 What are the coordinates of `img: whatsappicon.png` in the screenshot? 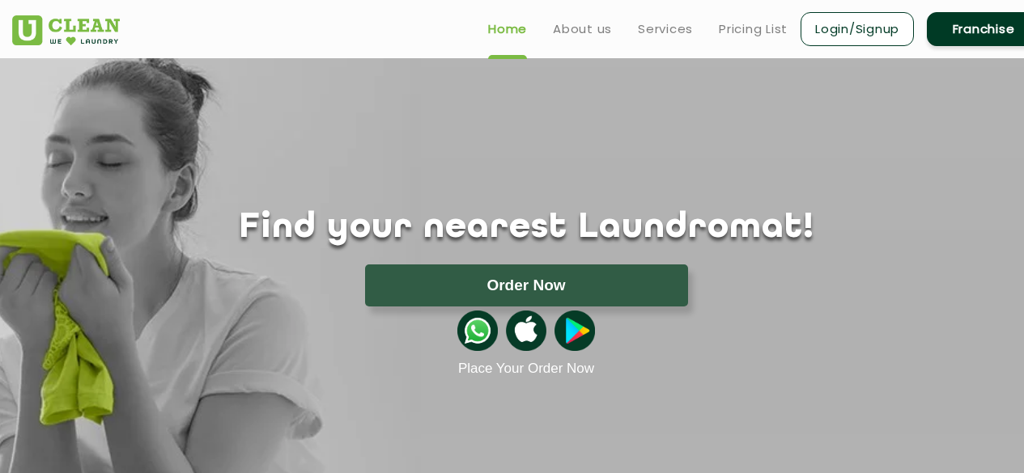 It's located at (478, 331).